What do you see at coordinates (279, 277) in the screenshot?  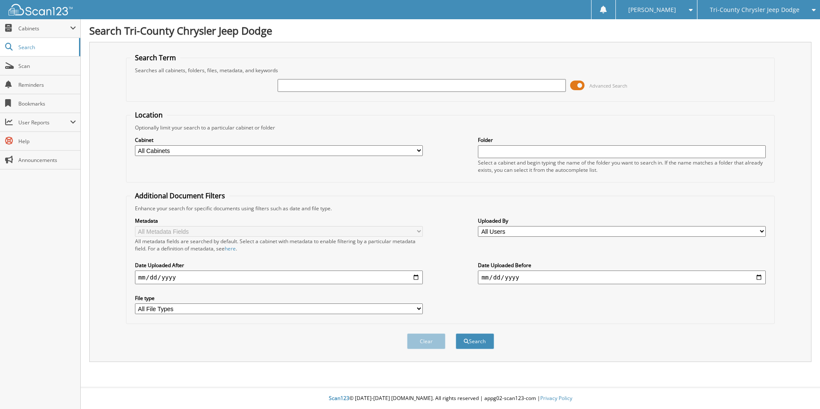 I see `input: start` at bounding box center [279, 277].